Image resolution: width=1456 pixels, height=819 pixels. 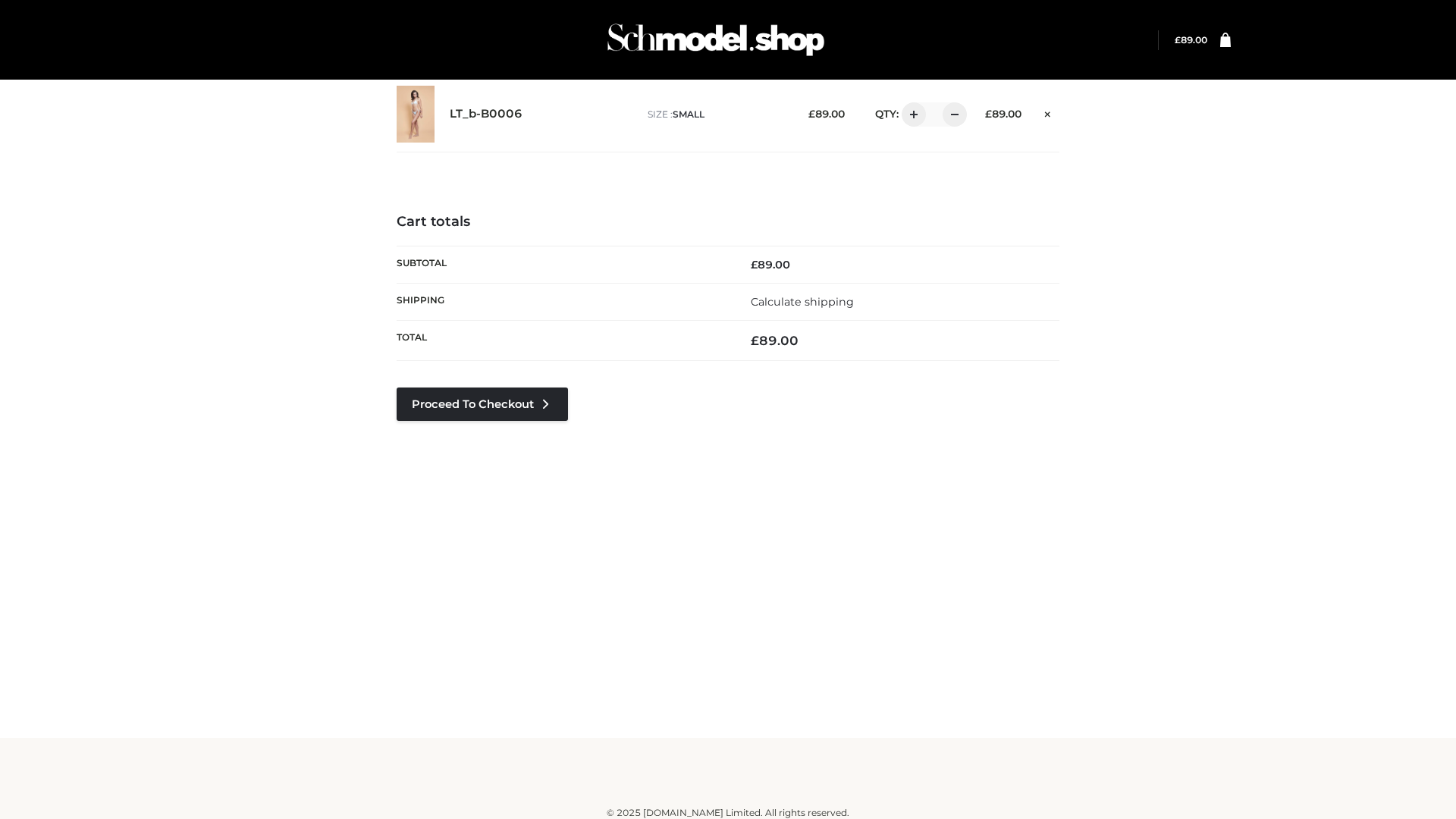 What do you see at coordinates (802, 302) in the screenshot?
I see `a: Calculate shipping` at bounding box center [802, 302].